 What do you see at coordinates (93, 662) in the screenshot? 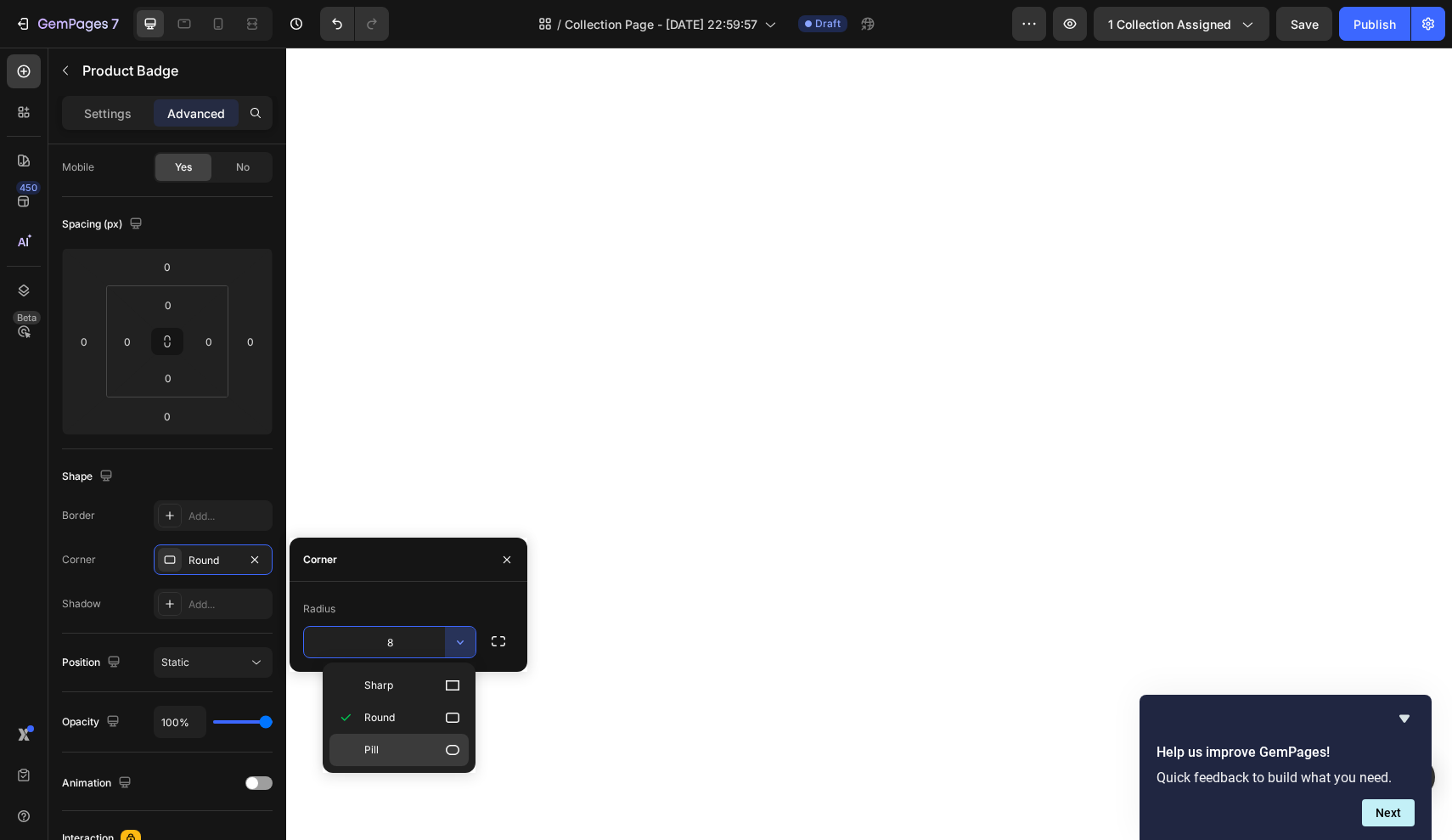
I see `div: Position` at bounding box center [93, 662].